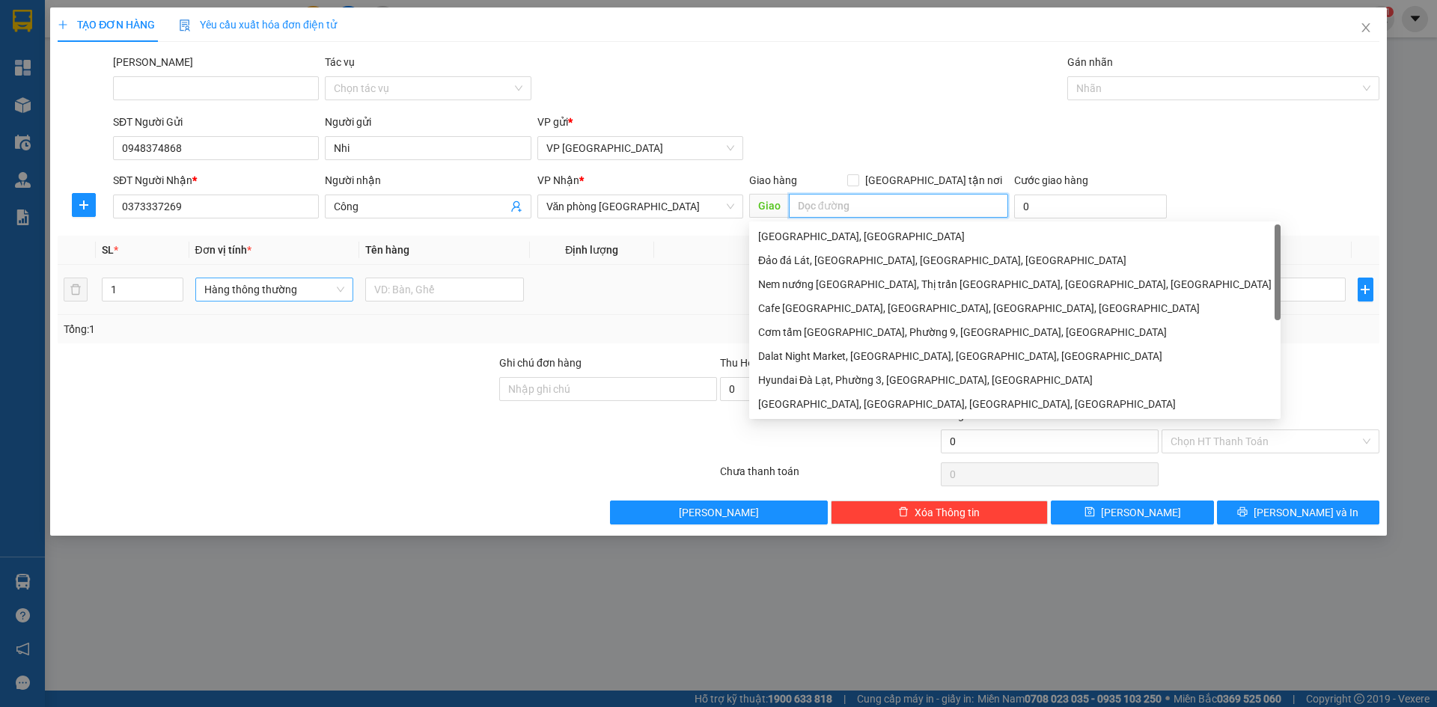 The width and height of the screenshot is (1437, 707). Describe the element at coordinates (106, 25) in the screenshot. I see `span: TẠO ĐƠN HÀNG` at that location.